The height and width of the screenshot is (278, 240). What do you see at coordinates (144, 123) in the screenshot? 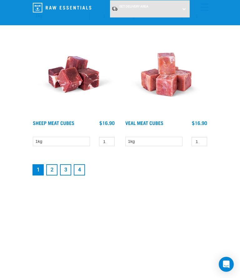
I see `a: Veal Meat Cubes` at bounding box center [144, 123].